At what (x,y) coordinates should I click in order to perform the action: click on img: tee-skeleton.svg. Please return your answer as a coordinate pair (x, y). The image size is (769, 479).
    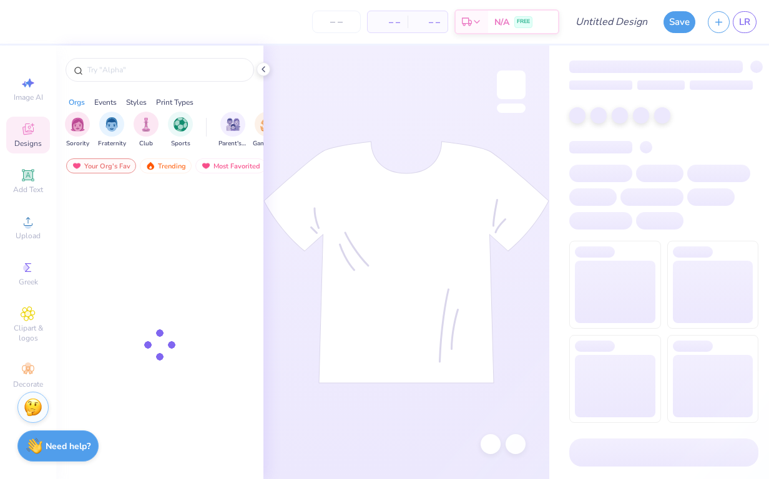
    Looking at the image, I should click on (406, 262).